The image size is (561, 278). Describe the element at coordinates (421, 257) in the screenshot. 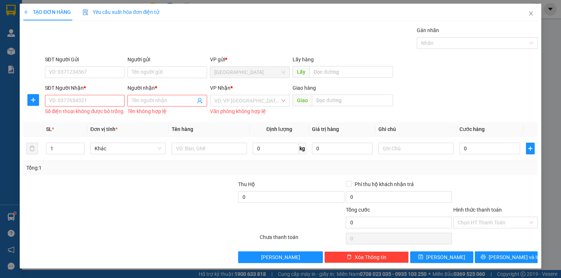

I see `span: save` at that location.